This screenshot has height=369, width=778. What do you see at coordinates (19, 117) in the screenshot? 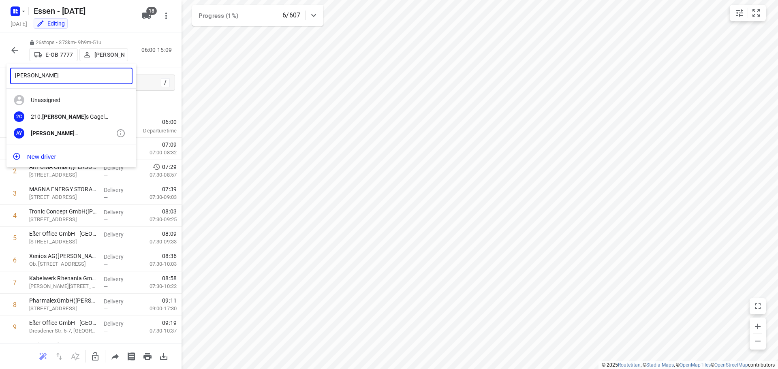
I see `div: 2G` at bounding box center [19, 117].